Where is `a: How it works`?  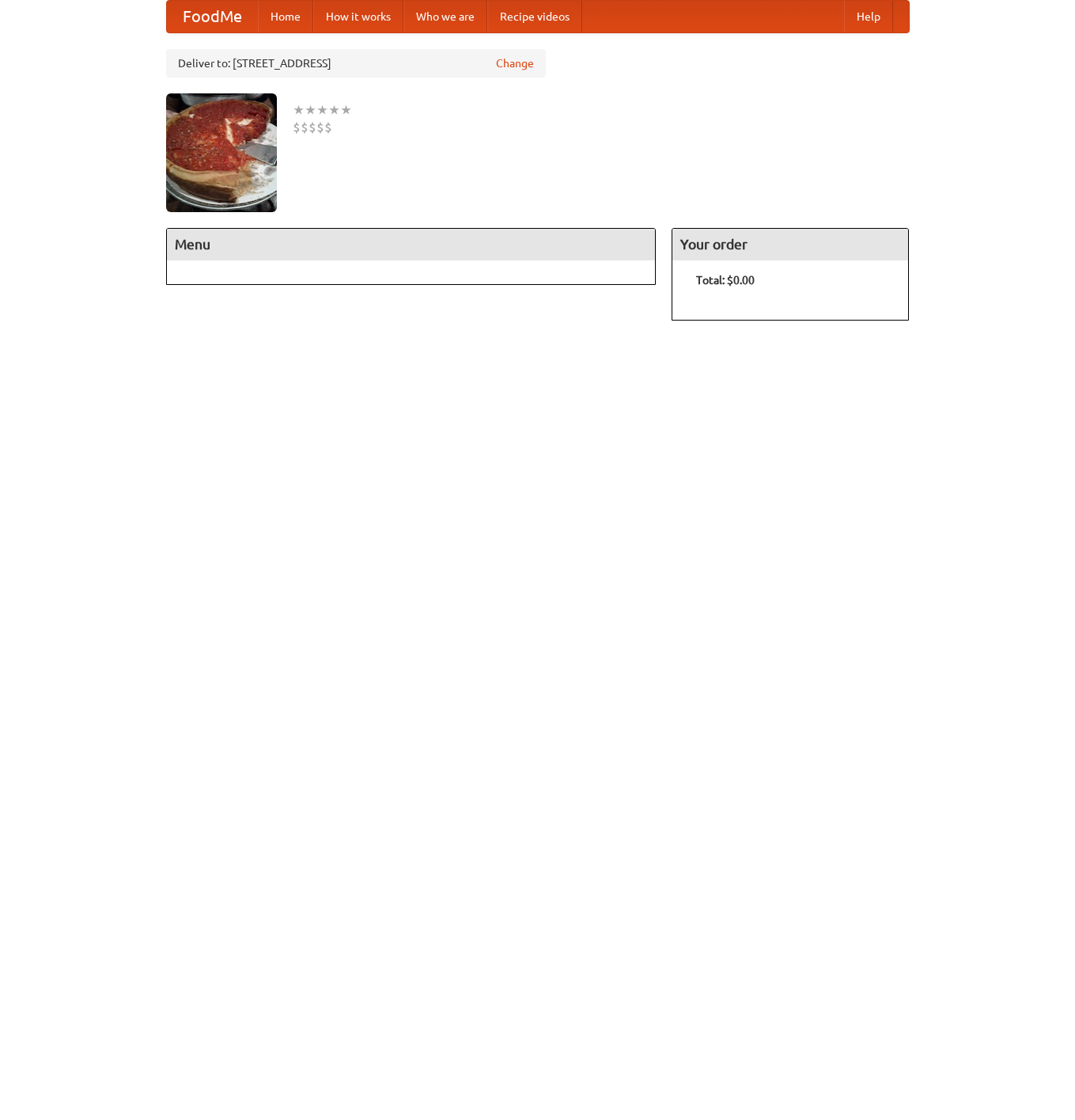
a: How it works is located at coordinates (359, 17).